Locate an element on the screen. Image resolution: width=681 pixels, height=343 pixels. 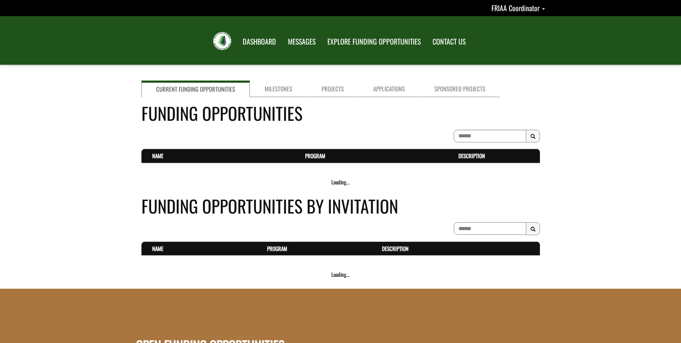
a: Milestones is located at coordinates (278, 89).